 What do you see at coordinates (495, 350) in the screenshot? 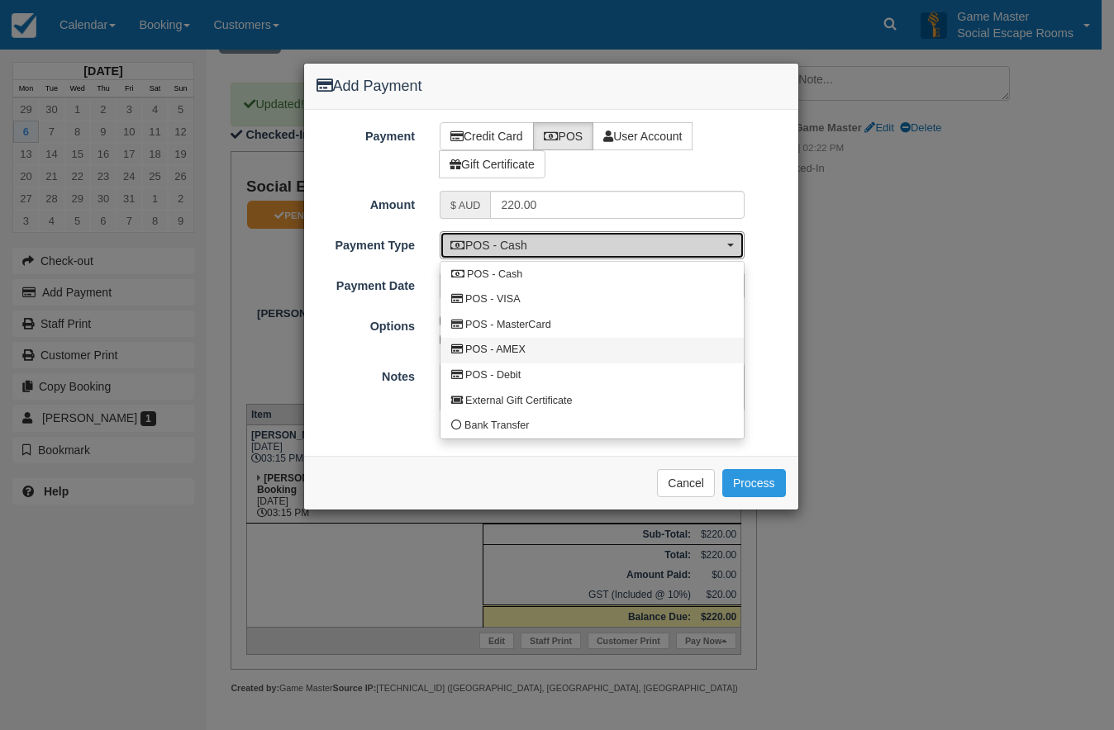
I see `span: POS - AMEX` at bounding box center [495, 350].